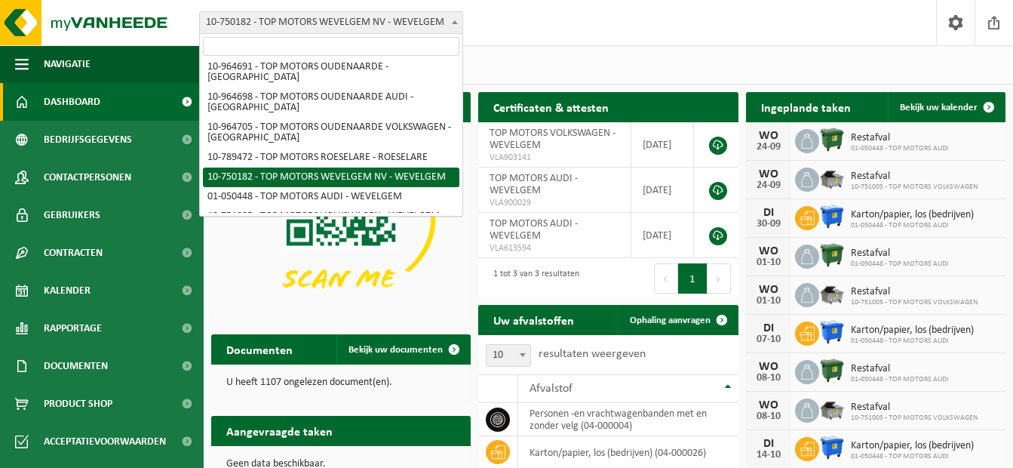 This screenshot has width=1013, height=468. What do you see at coordinates (552, 139) in the screenshot?
I see `span: TOP MOTORS VOLKSWAGEN - WEVELGEM` at bounding box center [552, 139].